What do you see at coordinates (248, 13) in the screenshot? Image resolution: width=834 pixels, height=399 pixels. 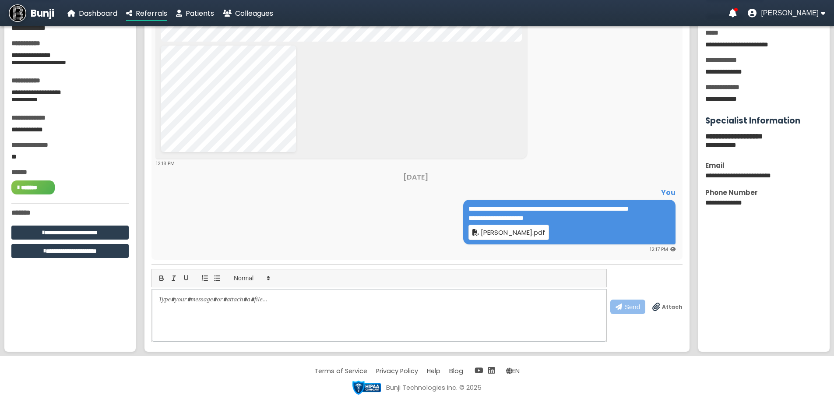 I see `a: Colleagues` at bounding box center [248, 13].